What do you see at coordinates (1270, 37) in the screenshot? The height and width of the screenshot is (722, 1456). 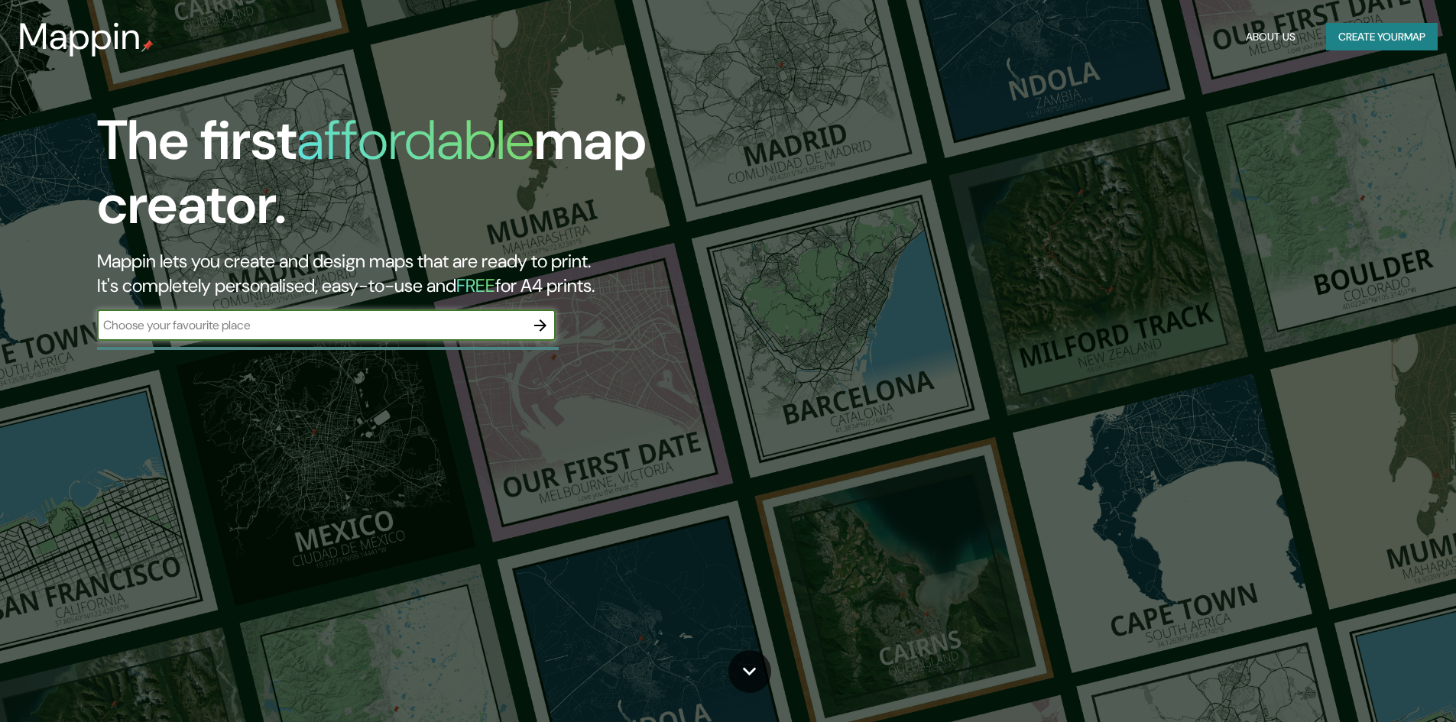 I see `button: About Us` at bounding box center [1270, 37].